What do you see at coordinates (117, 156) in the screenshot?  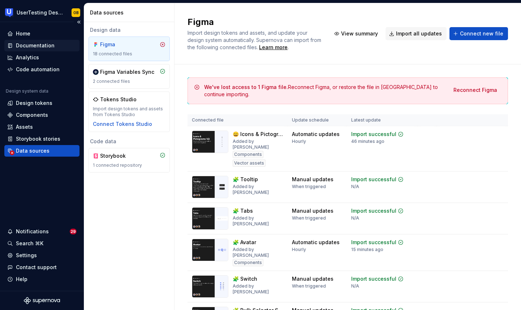 I see `div: Storybook` at bounding box center [117, 156].